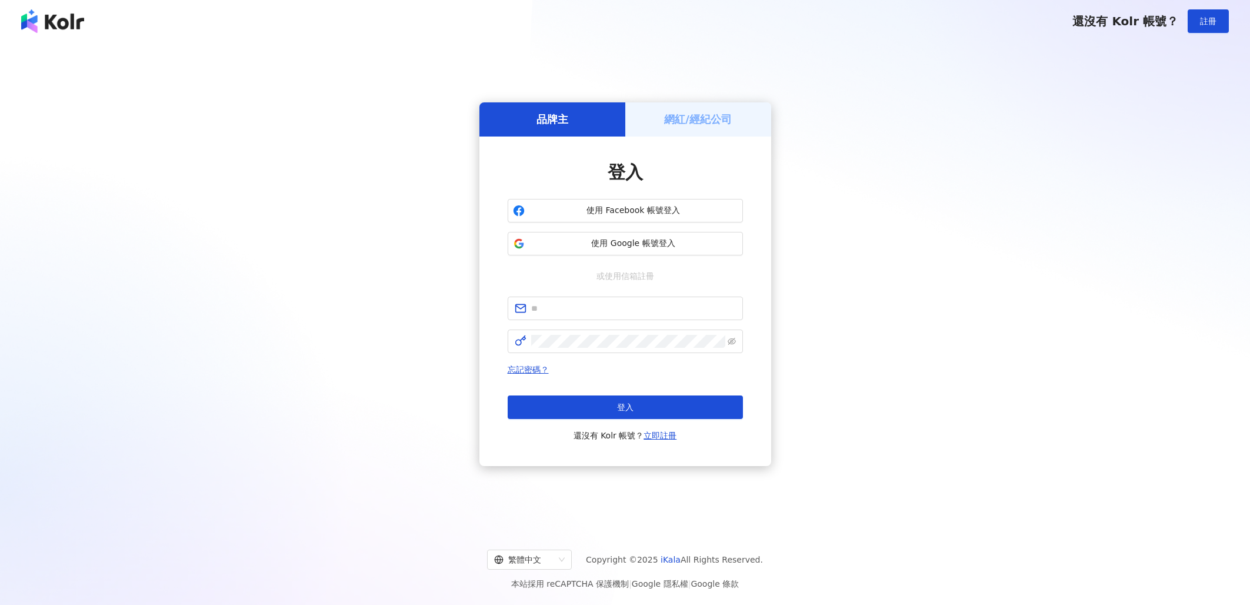 The height and width of the screenshot is (605, 1250). What do you see at coordinates (52, 21) in the screenshot?
I see `img: logo` at bounding box center [52, 21].